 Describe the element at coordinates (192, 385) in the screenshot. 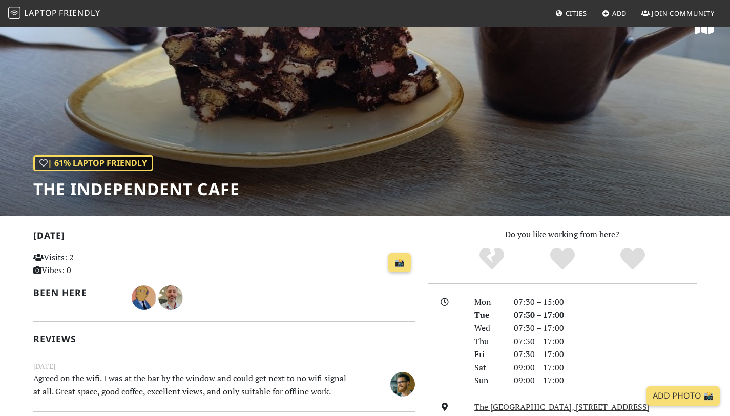

I see `p: Agreed on the wifi. I was at the bar by the window and could get next to no wifi signal at all. G...` at that location.